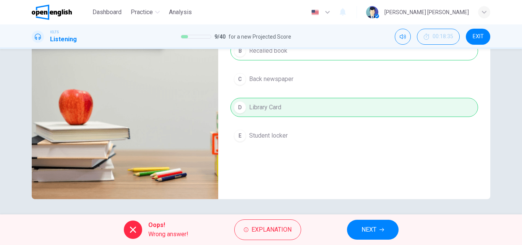 Image resolution: width=522 pixels, height=245 pixels. What do you see at coordinates (168, 234) in the screenshot?
I see `span: Wrong answer!` at bounding box center [168, 234].